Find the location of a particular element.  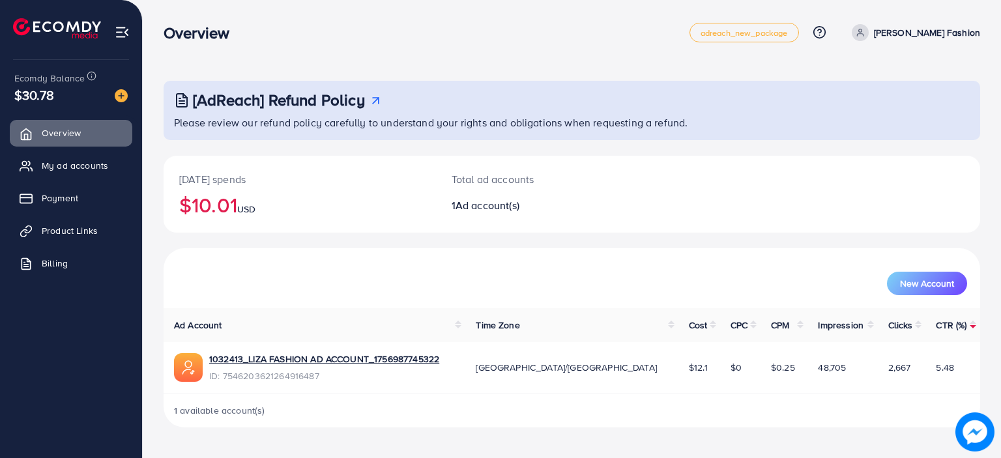

a: My ad accounts is located at coordinates (71, 166).